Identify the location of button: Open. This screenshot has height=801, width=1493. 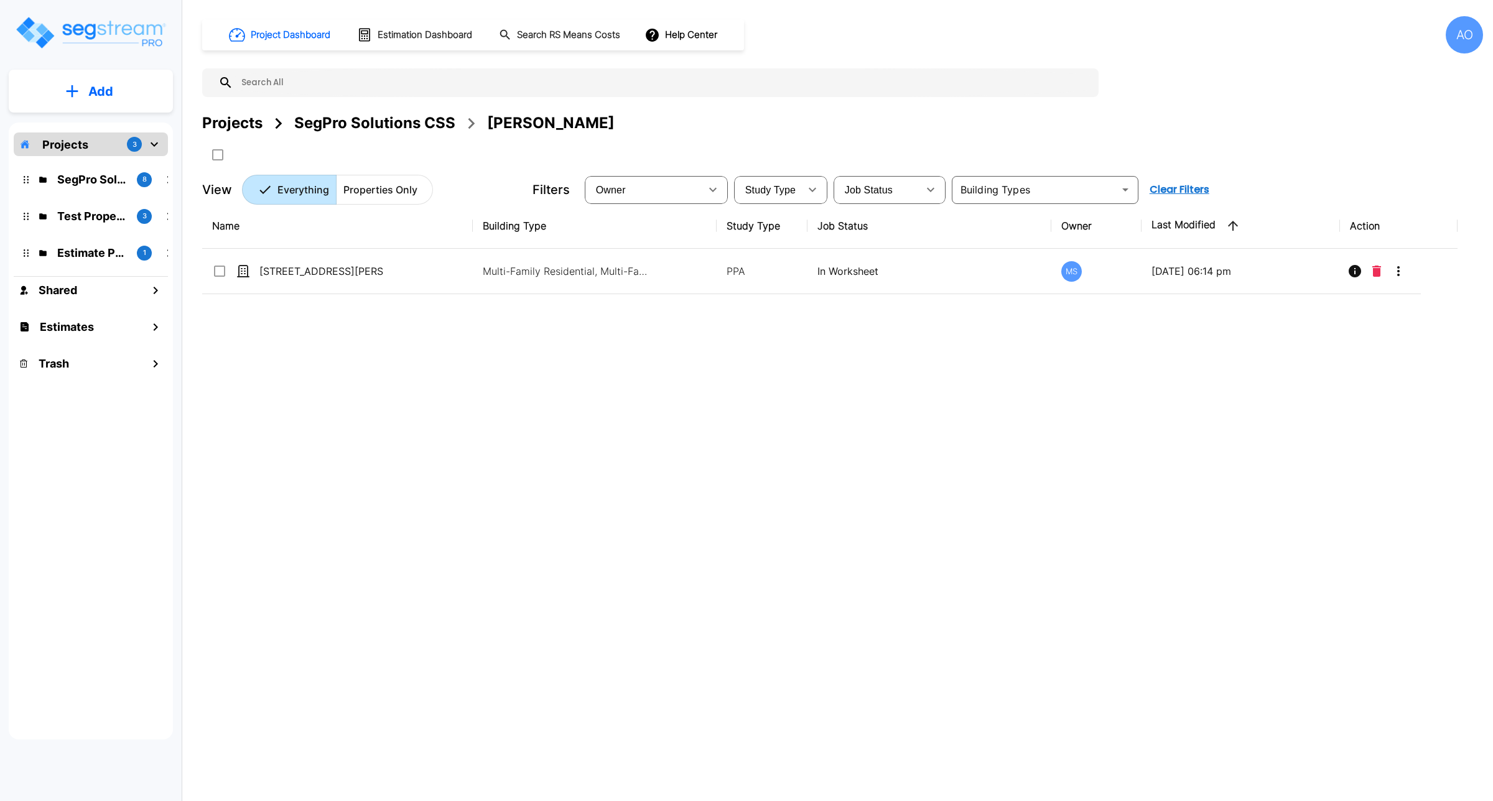
(1125, 190).